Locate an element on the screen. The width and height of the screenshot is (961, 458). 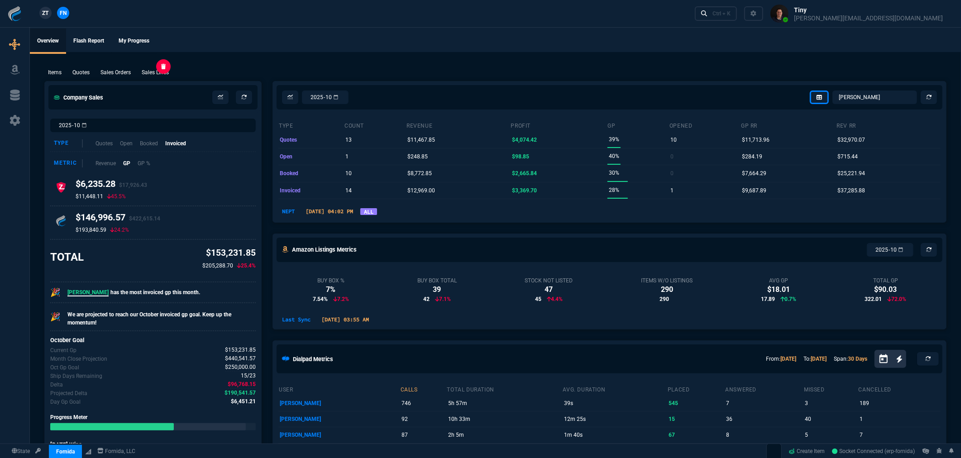
td: quotes is located at coordinates (311, 139).